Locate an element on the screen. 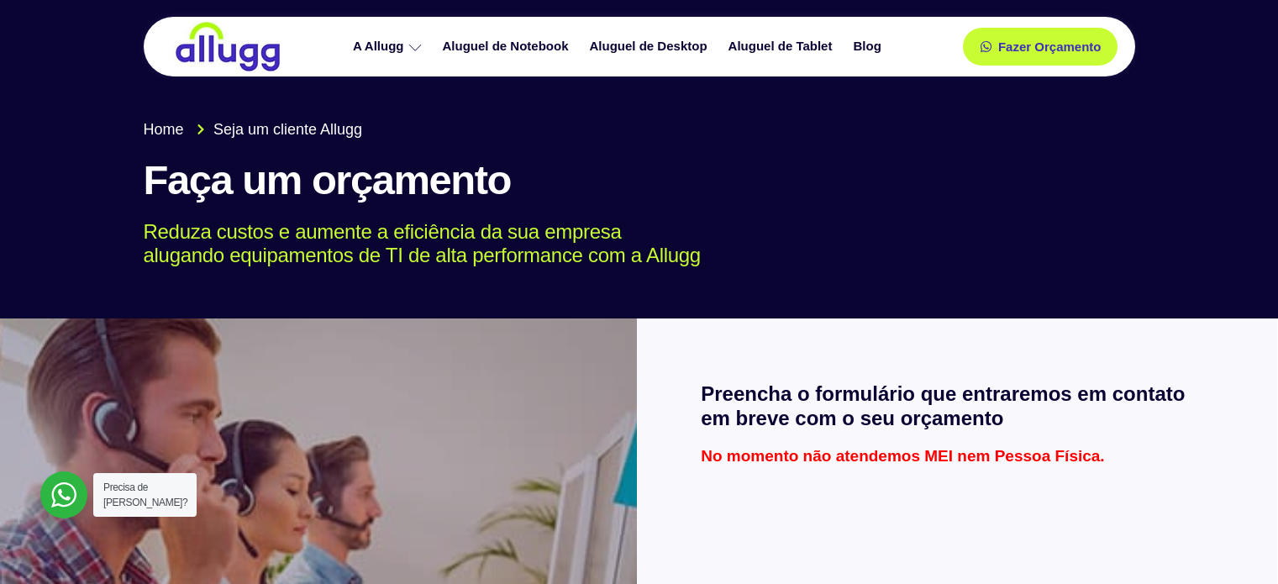  p: No momento não atendemos MEI nem Pessoa Física. is located at coordinates (957, 455).